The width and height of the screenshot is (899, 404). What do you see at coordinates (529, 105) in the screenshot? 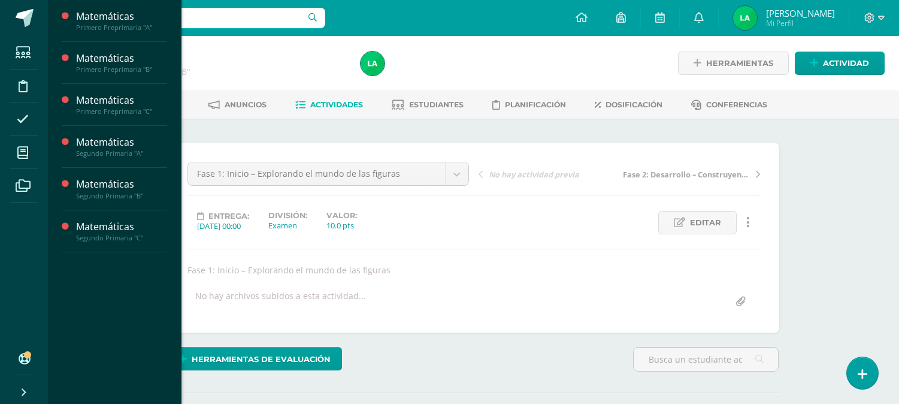
I see `a: Planificación` at bounding box center [529, 105].